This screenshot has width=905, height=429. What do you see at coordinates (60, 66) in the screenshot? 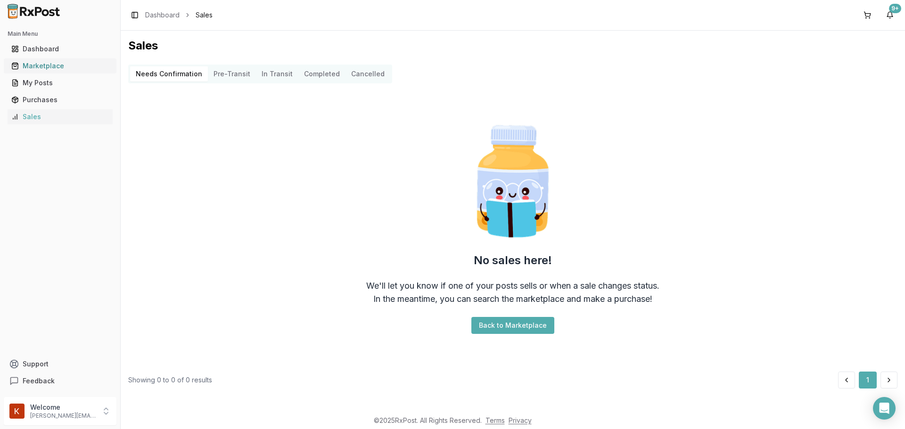
I see `a: Marketplace` at bounding box center [60, 66].